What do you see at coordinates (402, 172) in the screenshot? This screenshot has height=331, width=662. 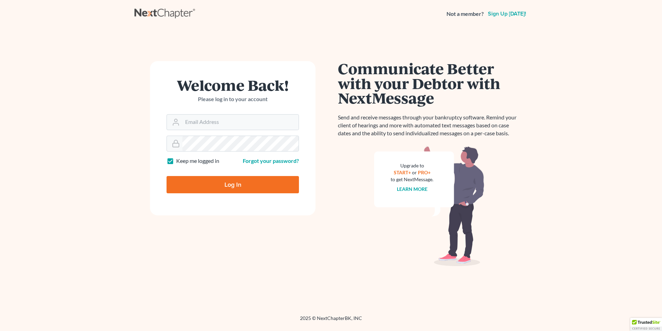 I see `a: START+` at bounding box center [402, 172].